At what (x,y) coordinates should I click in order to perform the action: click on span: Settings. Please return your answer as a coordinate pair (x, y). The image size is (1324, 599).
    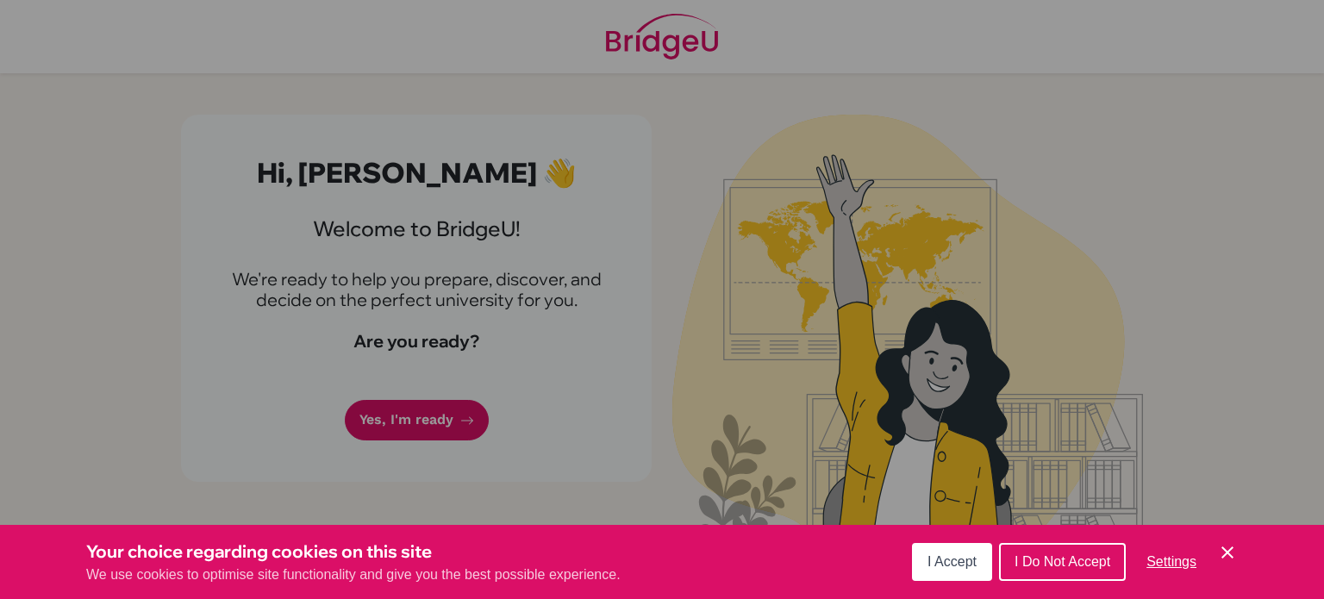
    Looking at the image, I should click on (1171, 561).